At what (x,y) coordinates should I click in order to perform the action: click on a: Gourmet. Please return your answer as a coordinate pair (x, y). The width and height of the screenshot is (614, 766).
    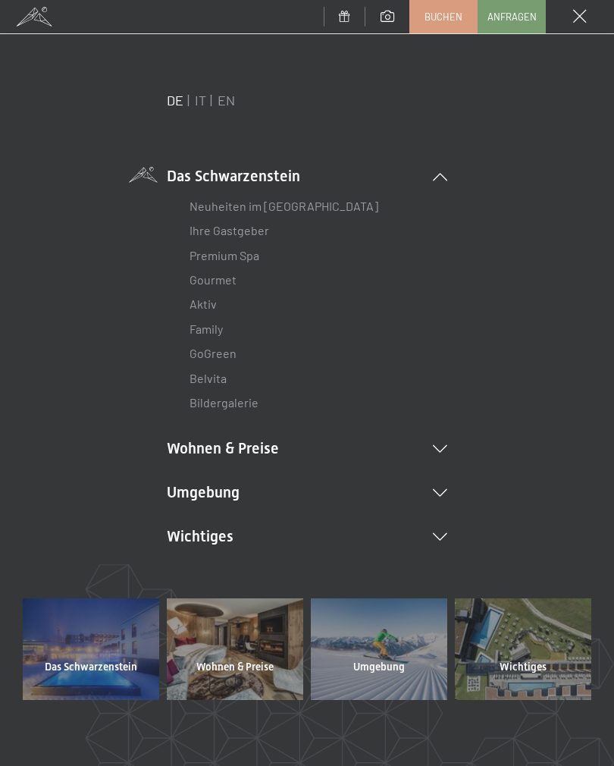
    Looking at the image, I should click on (213, 279).